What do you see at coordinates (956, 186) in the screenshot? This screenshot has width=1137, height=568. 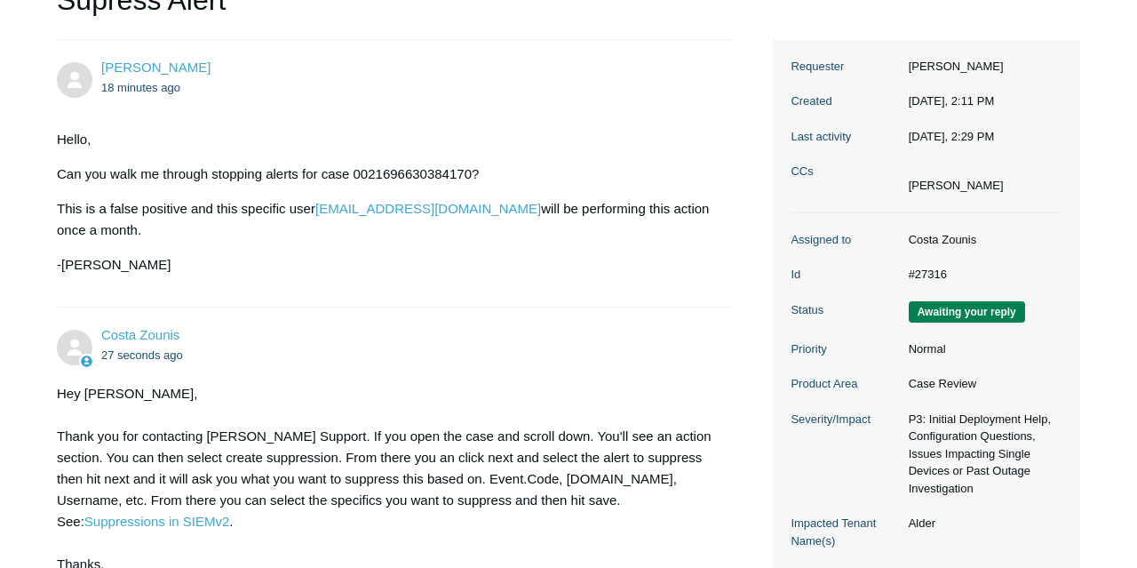 I see `li: Adrienne Evans` at bounding box center [956, 186].